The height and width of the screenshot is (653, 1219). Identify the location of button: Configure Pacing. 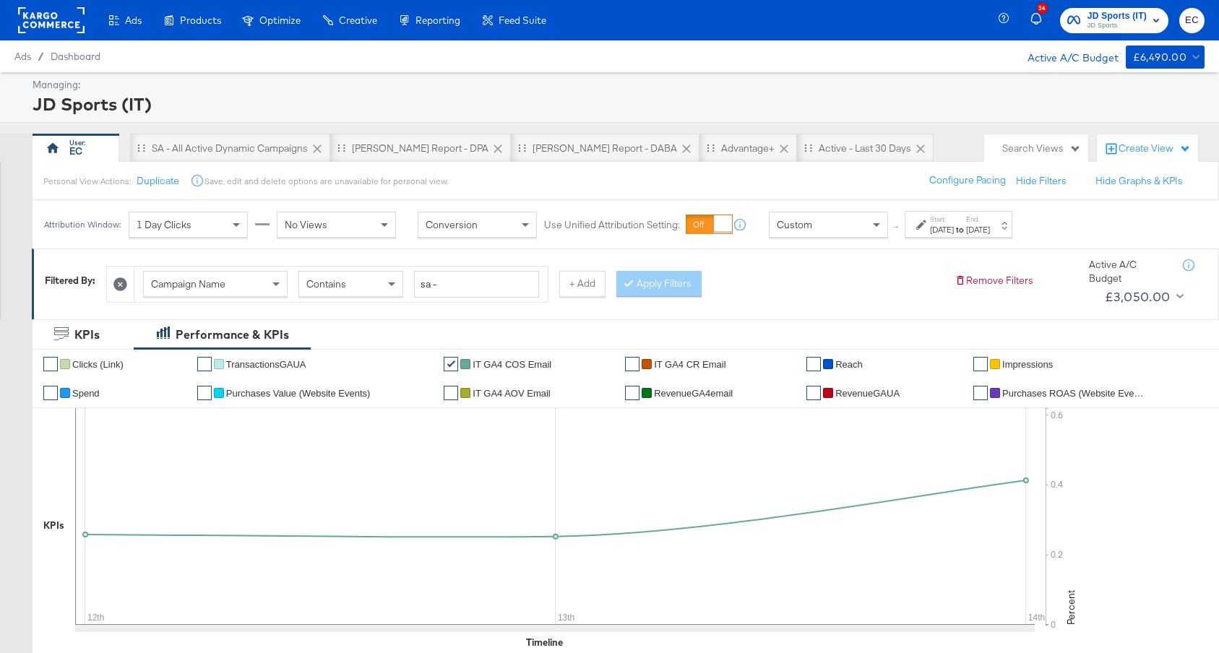
(967, 181).